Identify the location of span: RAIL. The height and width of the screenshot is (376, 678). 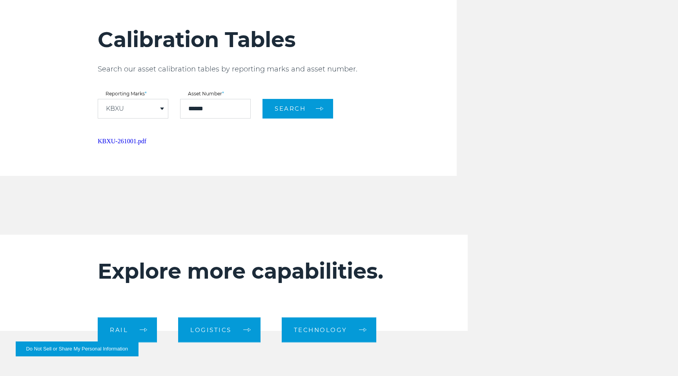
(119, 330).